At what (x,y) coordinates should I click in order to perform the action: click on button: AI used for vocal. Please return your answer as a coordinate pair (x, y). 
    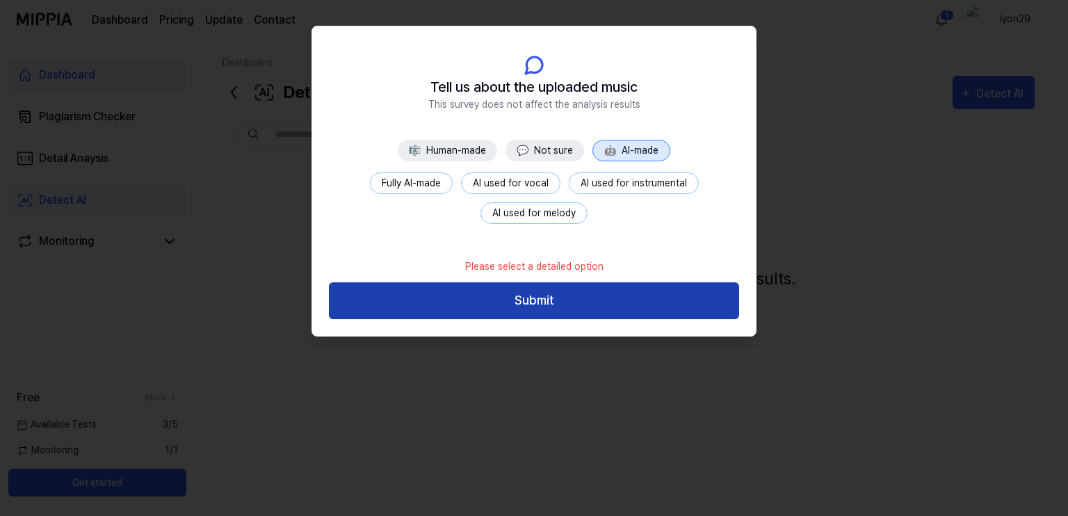
    Looking at the image, I should click on (510, 183).